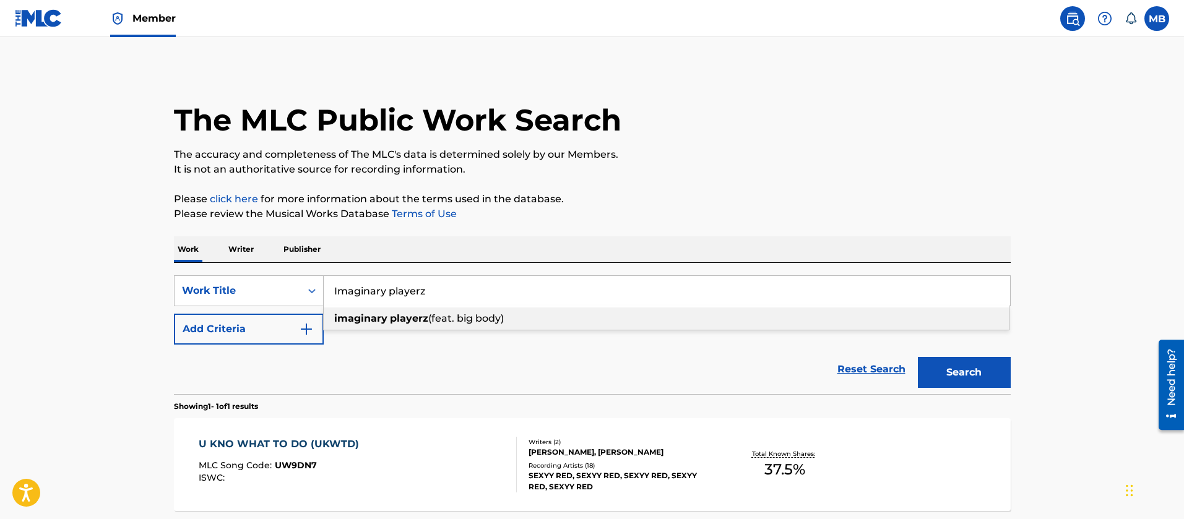 The width and height of the screenshot is (1184, 519). Describe the element at coordinates (296, 465) in the screenshot. I see `span: UW9DN7` at that location.